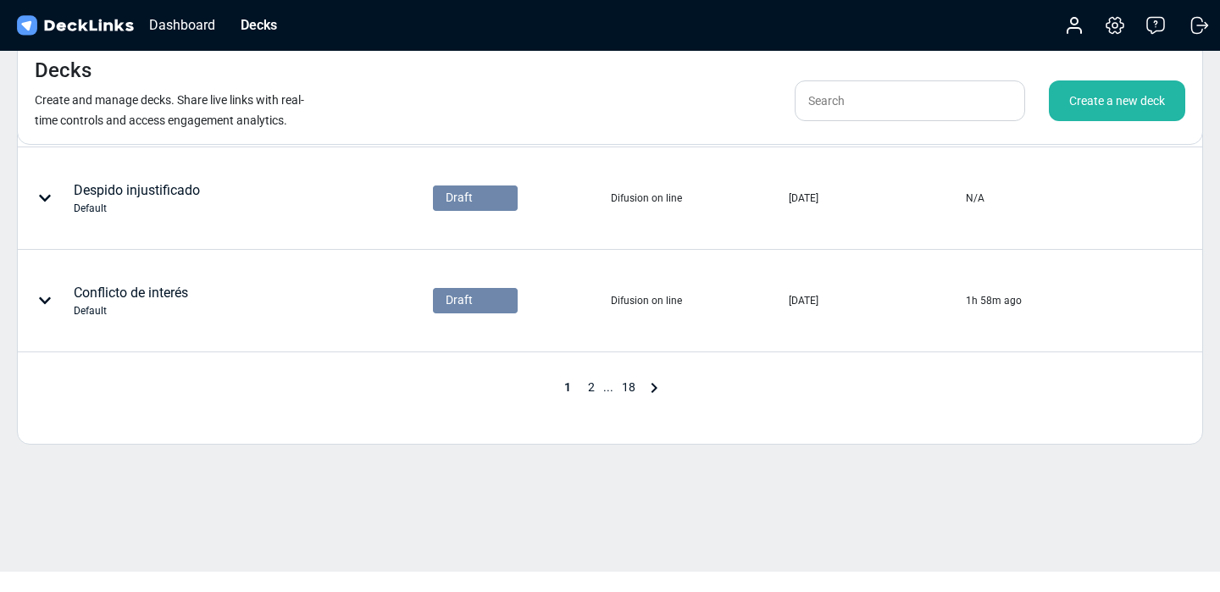 Image resolution: width=1220 pixels, height=592 pixels. I want to click on img: DeckLinks, so click(75, 25).